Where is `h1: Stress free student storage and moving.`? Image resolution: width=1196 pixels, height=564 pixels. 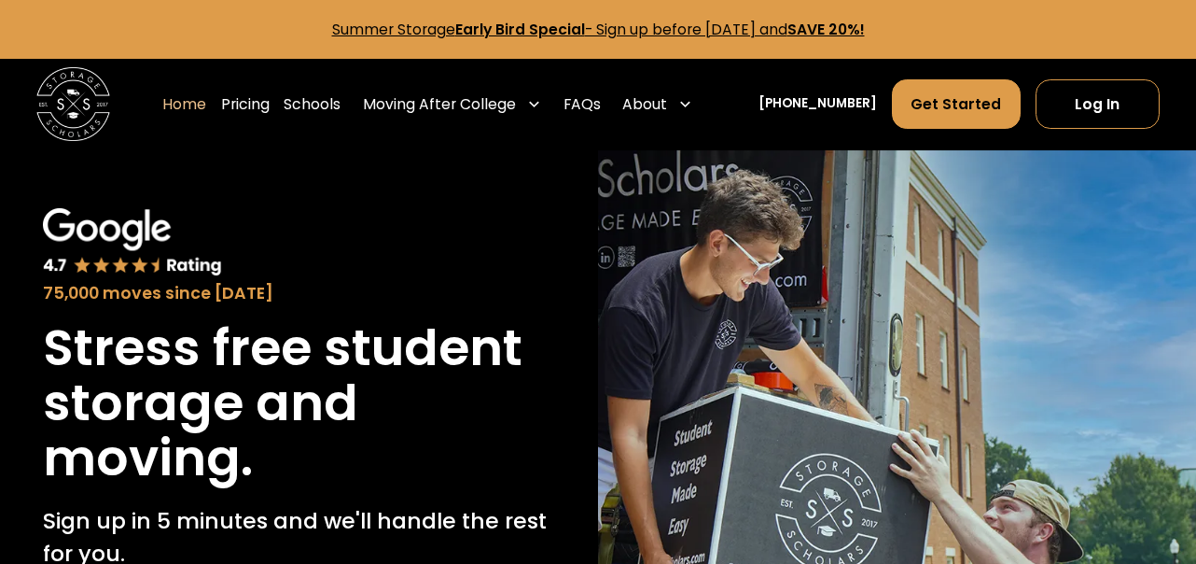 h1: Stress free student storage and moving. is located at coordinates (299, 403).